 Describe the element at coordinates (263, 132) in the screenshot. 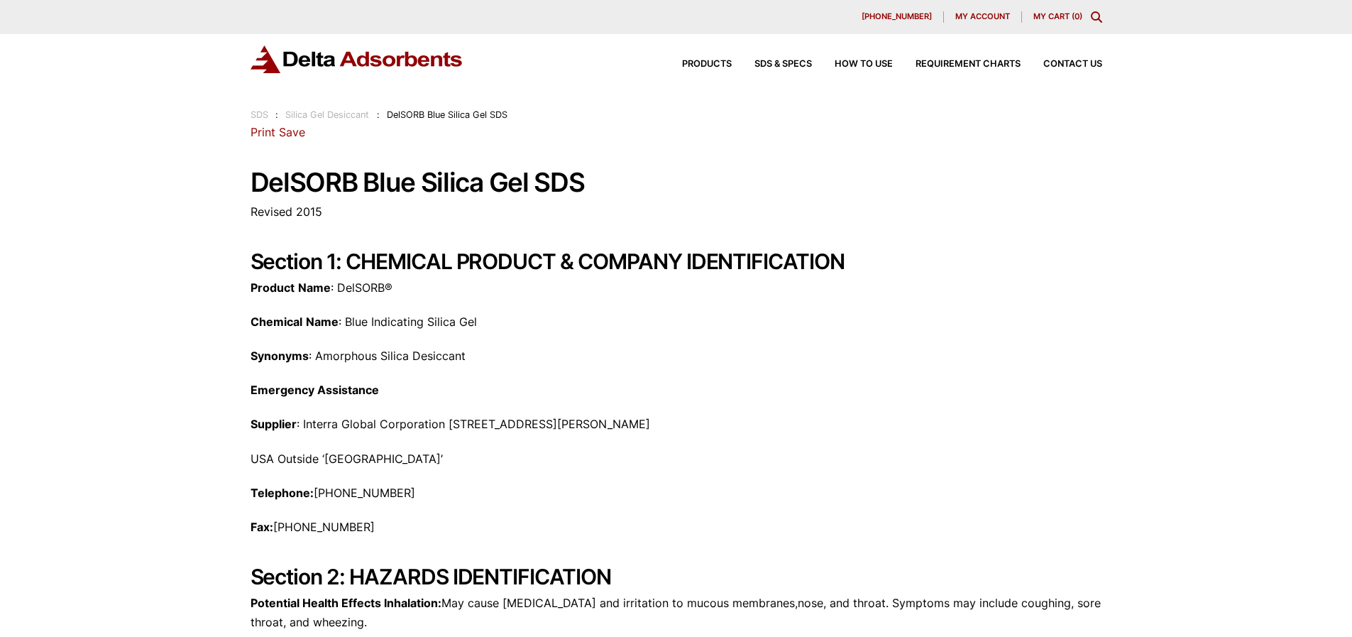

I see `a: Print` at that location.